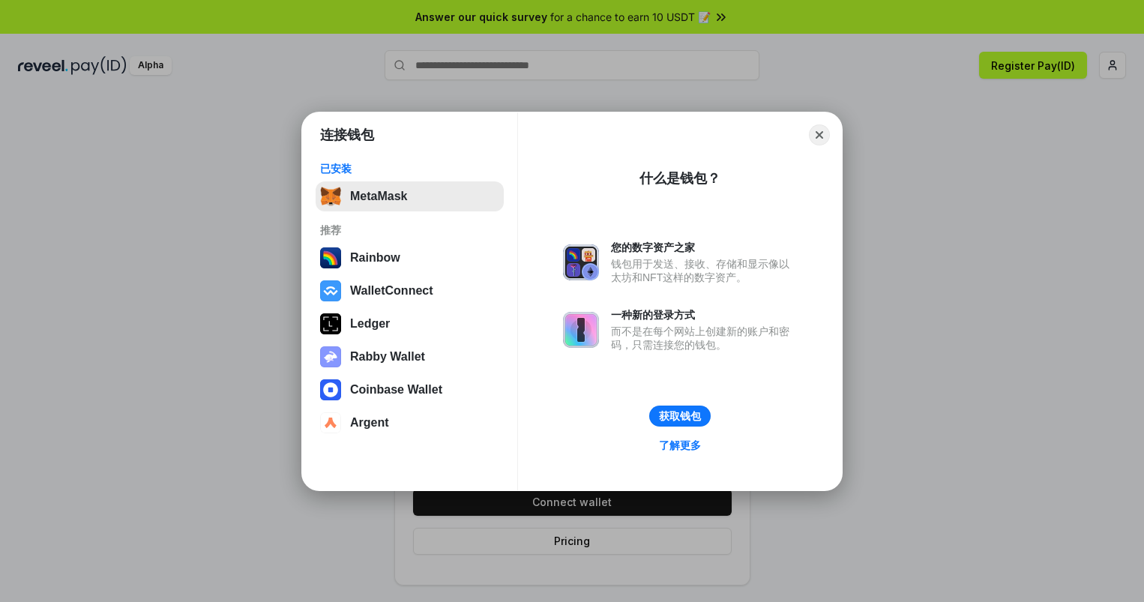  I want to click on div: Rabby Wallet, so click(388, 357).